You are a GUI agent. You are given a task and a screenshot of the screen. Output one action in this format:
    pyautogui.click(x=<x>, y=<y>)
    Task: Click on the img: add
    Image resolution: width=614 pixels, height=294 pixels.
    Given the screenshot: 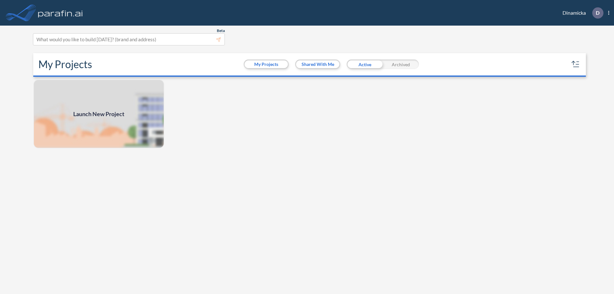 What is the action you would take?
    pyautogui.click(x=99, y=114)
    